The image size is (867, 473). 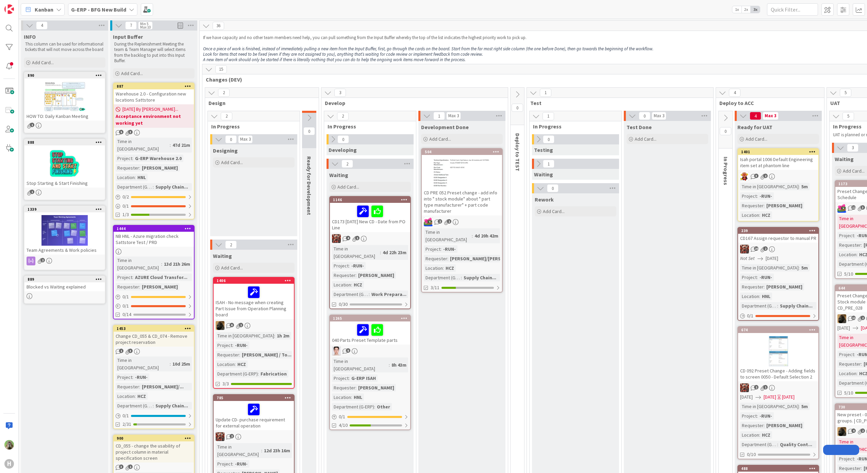 I want to click on span: 5, so click(x=121, y=132).